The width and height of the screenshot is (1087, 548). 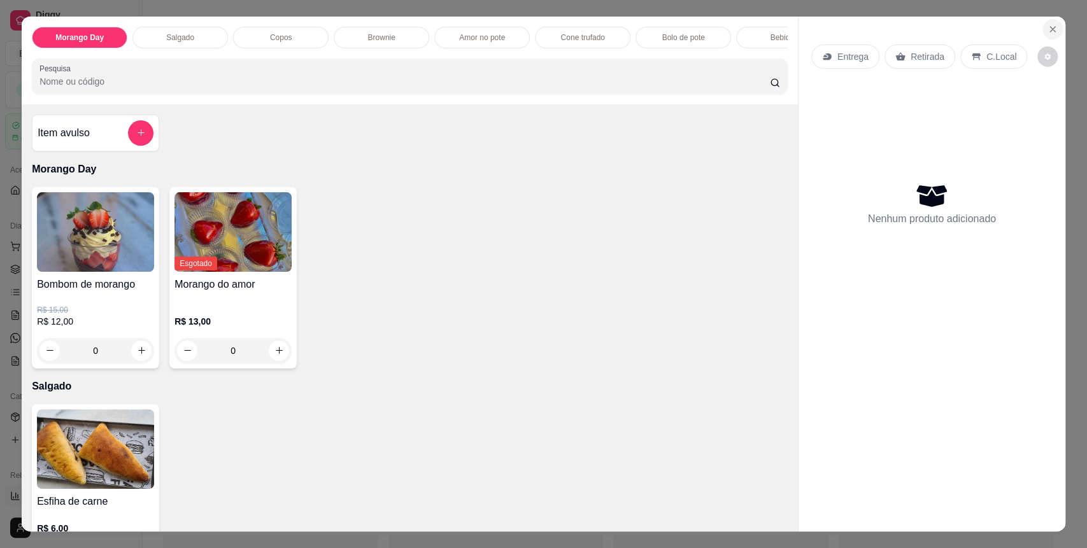 What do you see at coordinates (96, 322) in the screenshot?
I see `p: R$ 12,00` at bounding box center [96, 322].